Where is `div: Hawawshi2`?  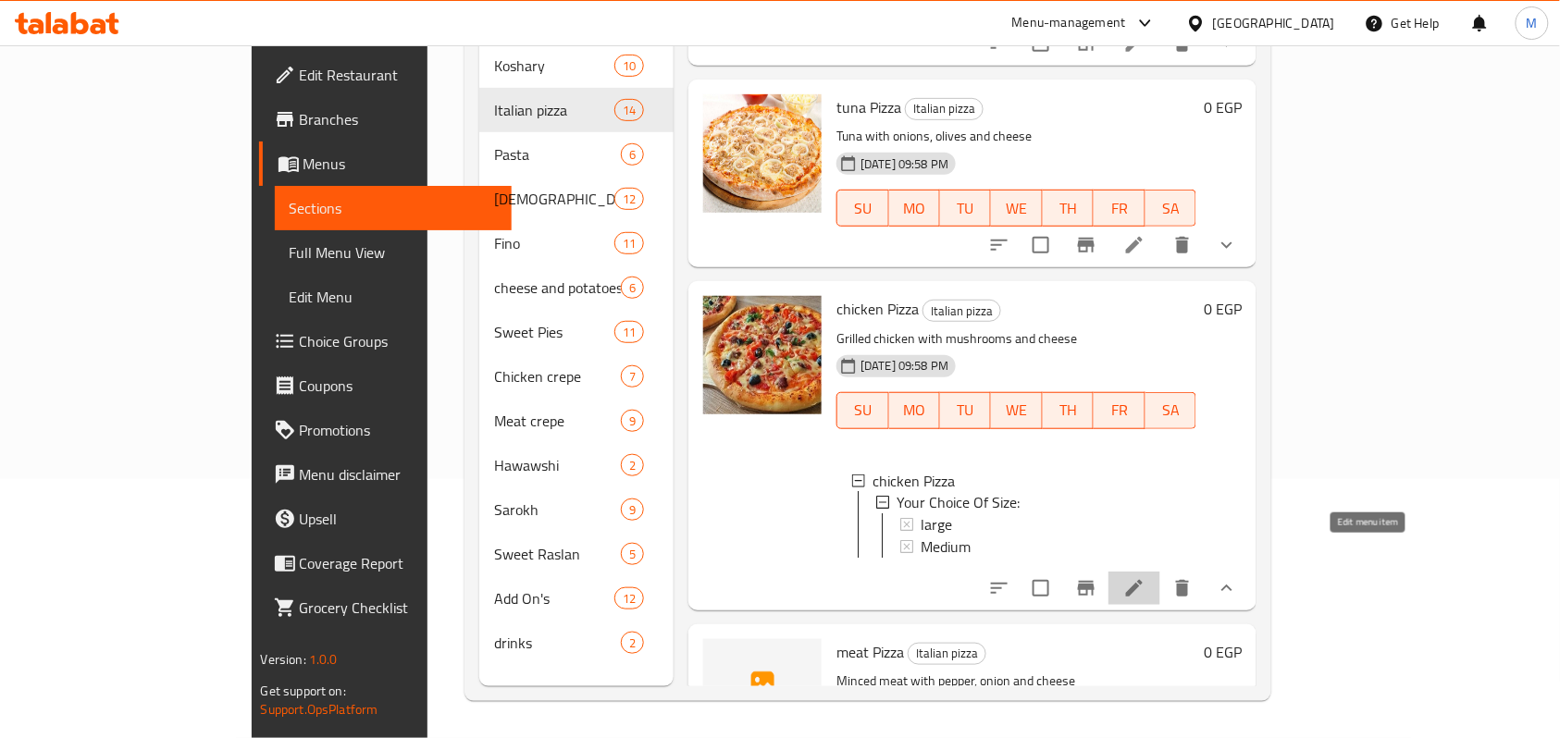 div: Hawawshi2 is located at coordinates (577, 465).